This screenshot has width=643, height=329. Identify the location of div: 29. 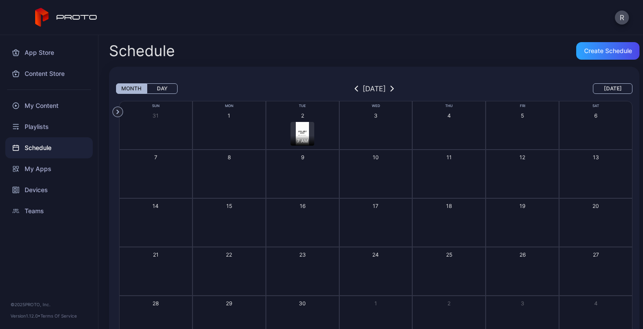
(229, 303).